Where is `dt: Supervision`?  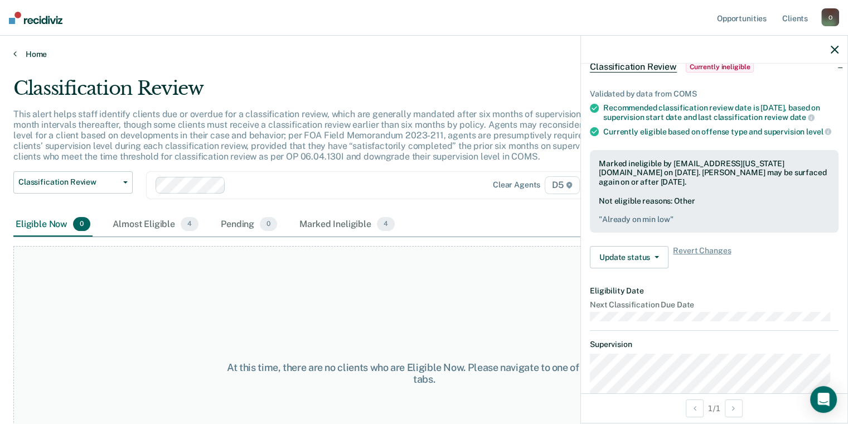 dt: Supervision is located at coordinates (714, 344).